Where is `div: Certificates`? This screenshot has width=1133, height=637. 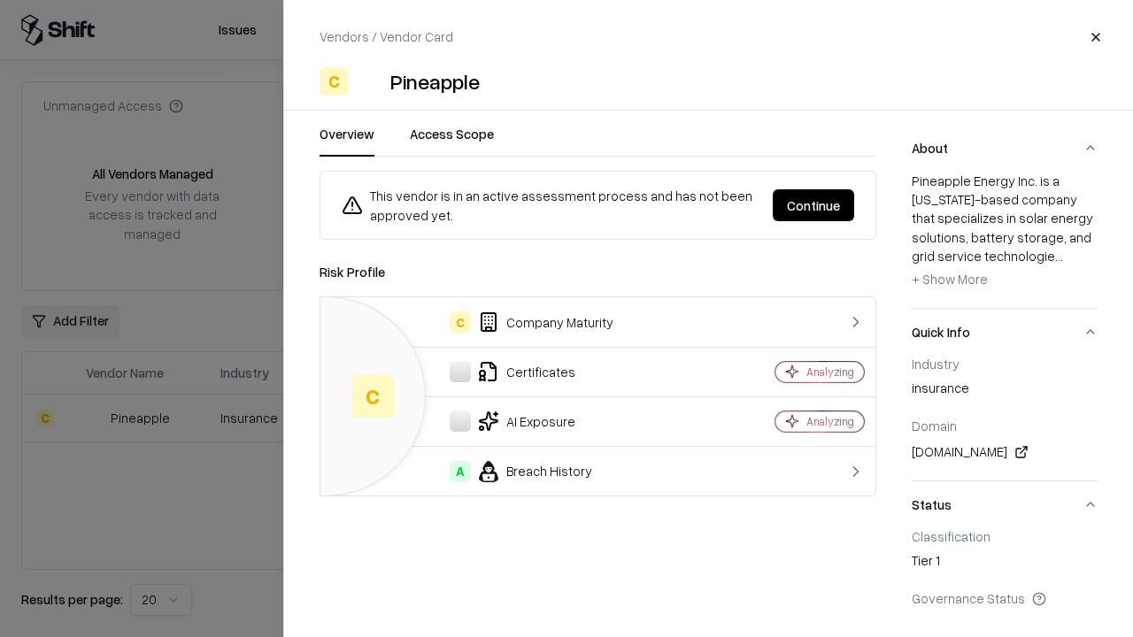 div: Certificates is located at coordinates (524, 372).